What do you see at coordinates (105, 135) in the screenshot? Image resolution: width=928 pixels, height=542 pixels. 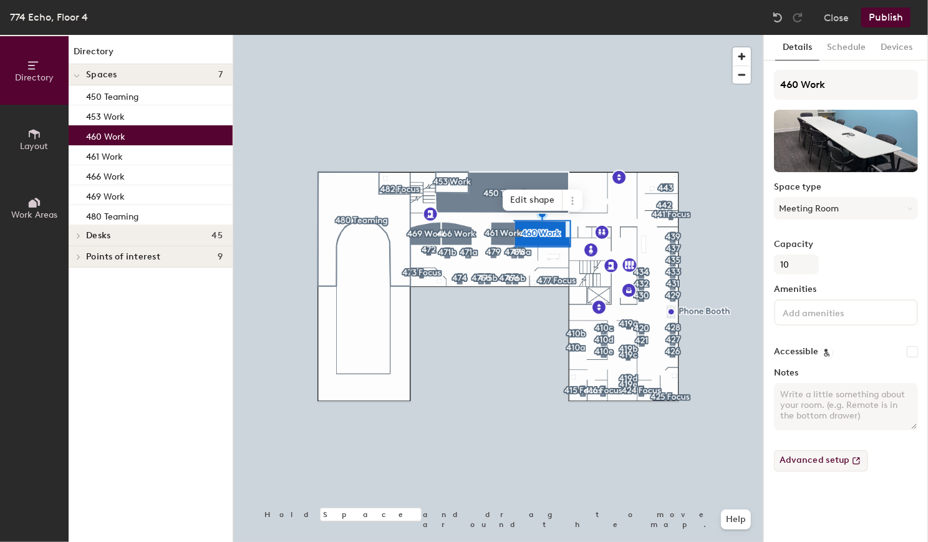 I see `p: 460 Work` at bounding box center [105, 135].